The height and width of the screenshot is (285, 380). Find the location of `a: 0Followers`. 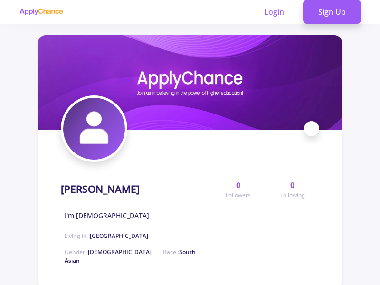

a: 0Followers is located at coordinates (238, 190).